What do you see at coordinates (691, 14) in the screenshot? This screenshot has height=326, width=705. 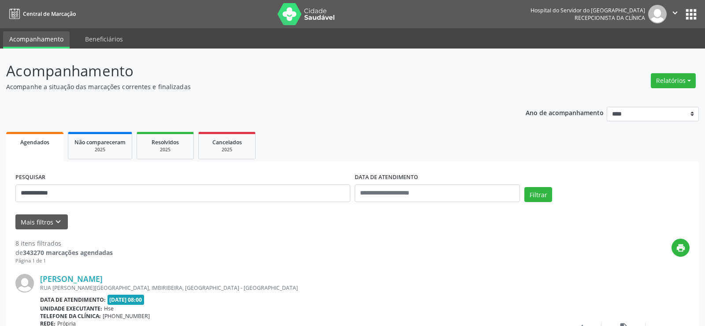 I see `button: apps` at bounding box center [691, 14].